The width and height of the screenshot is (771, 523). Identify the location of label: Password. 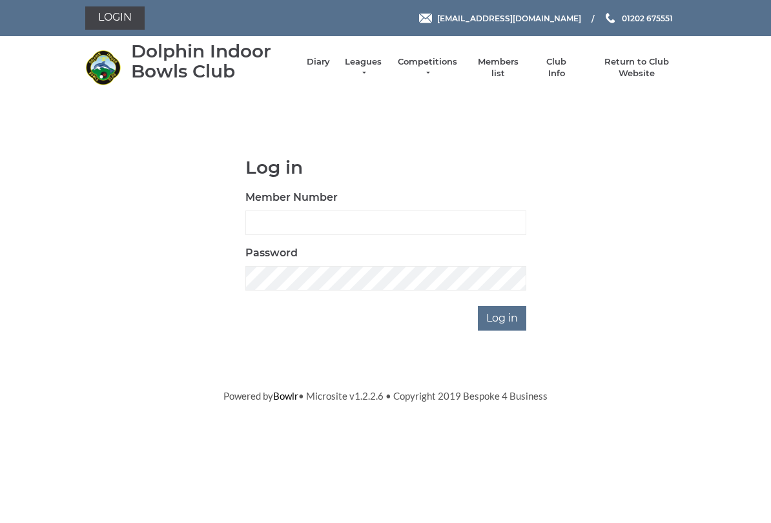
(271, 253).